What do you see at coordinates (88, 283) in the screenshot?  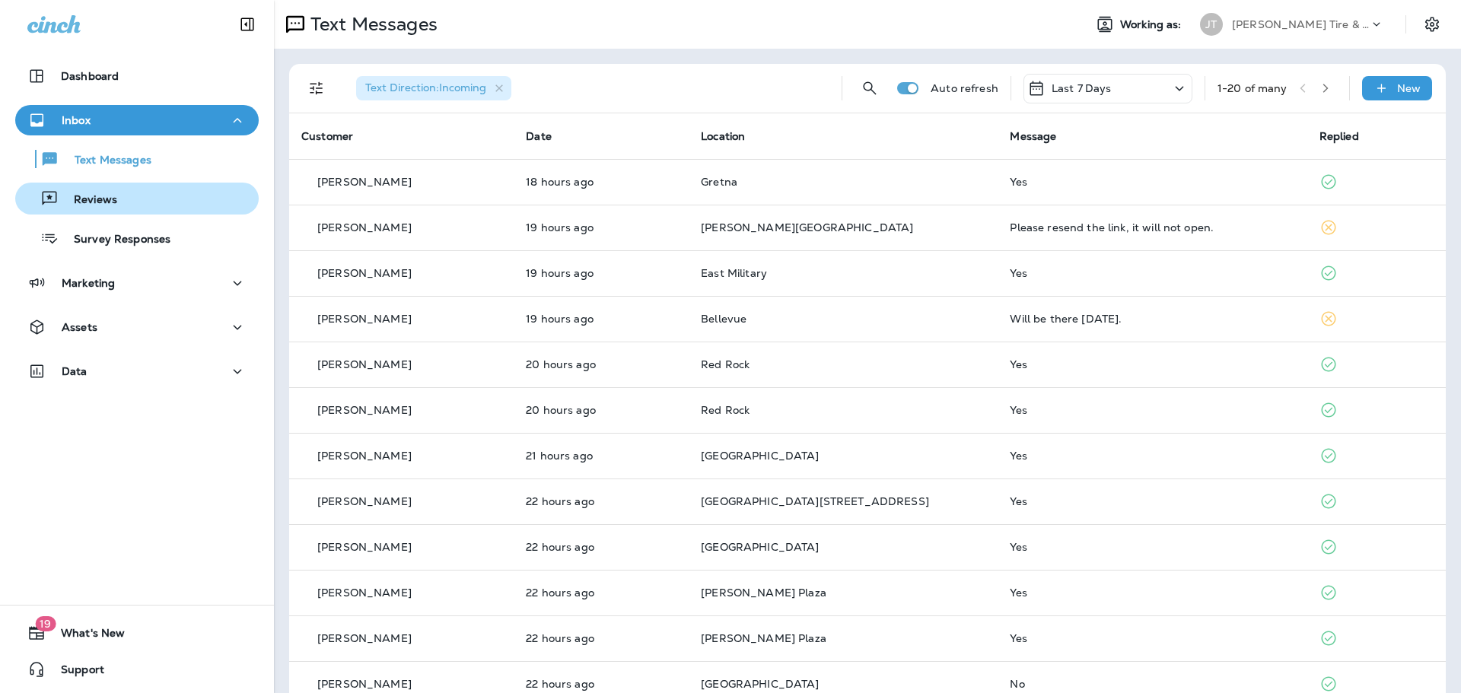 I see `p: Marketing` at bounding box center [88, 283].